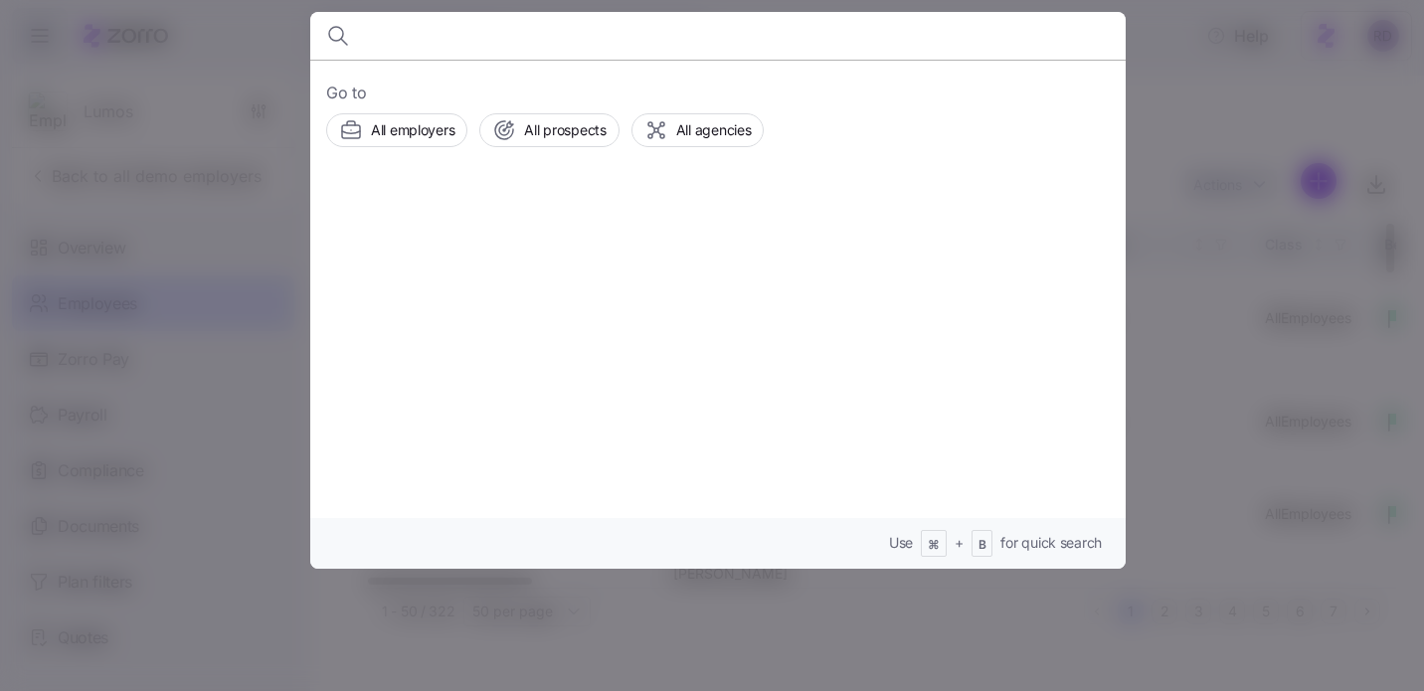  I want to click on span: B, so click(983, 545).